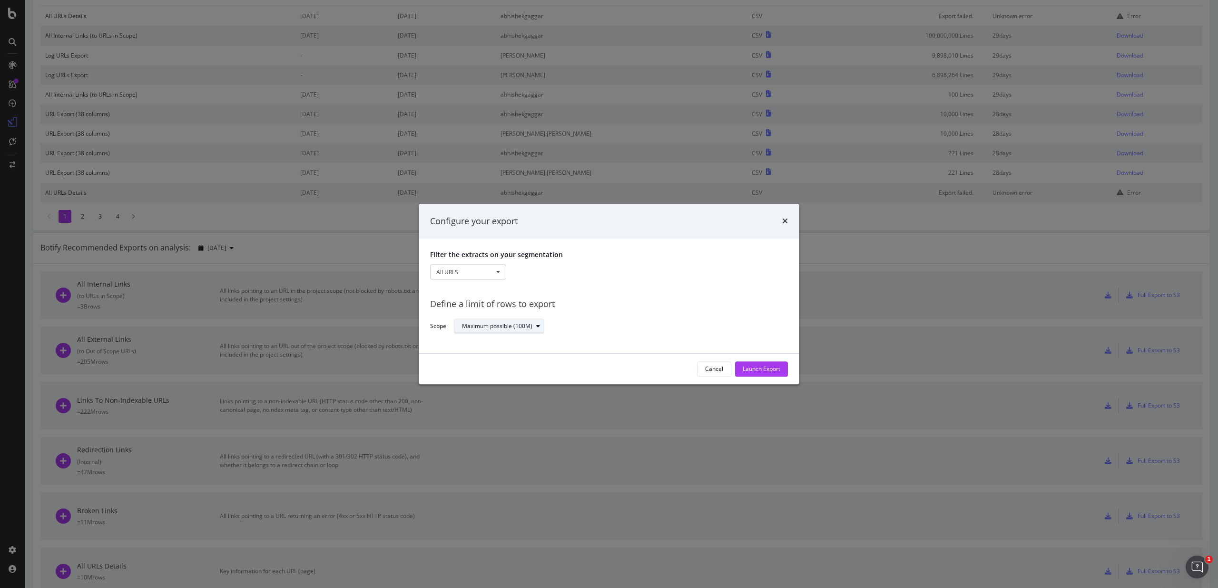 This screenshot has height=588, width=1218. What do you see at coordinates (438, 327) in the screenshot?
I see `label: Scope` at bounding box center [438, 327].